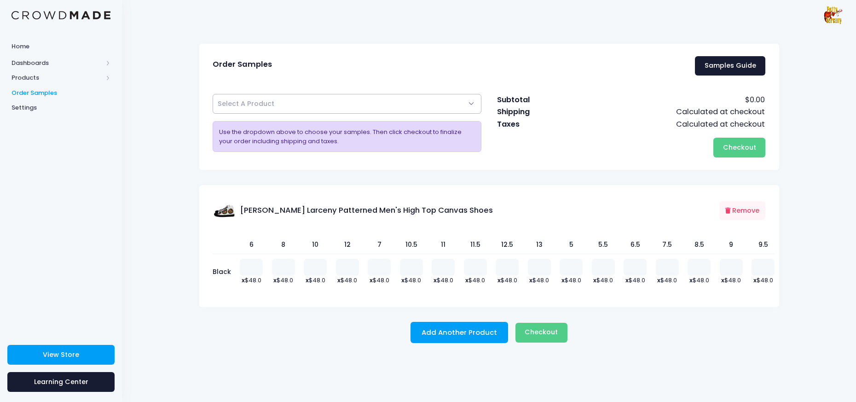 The width and height of the screenshot is (856, 402). I want to click on th: 6.5, so click(636, 244).